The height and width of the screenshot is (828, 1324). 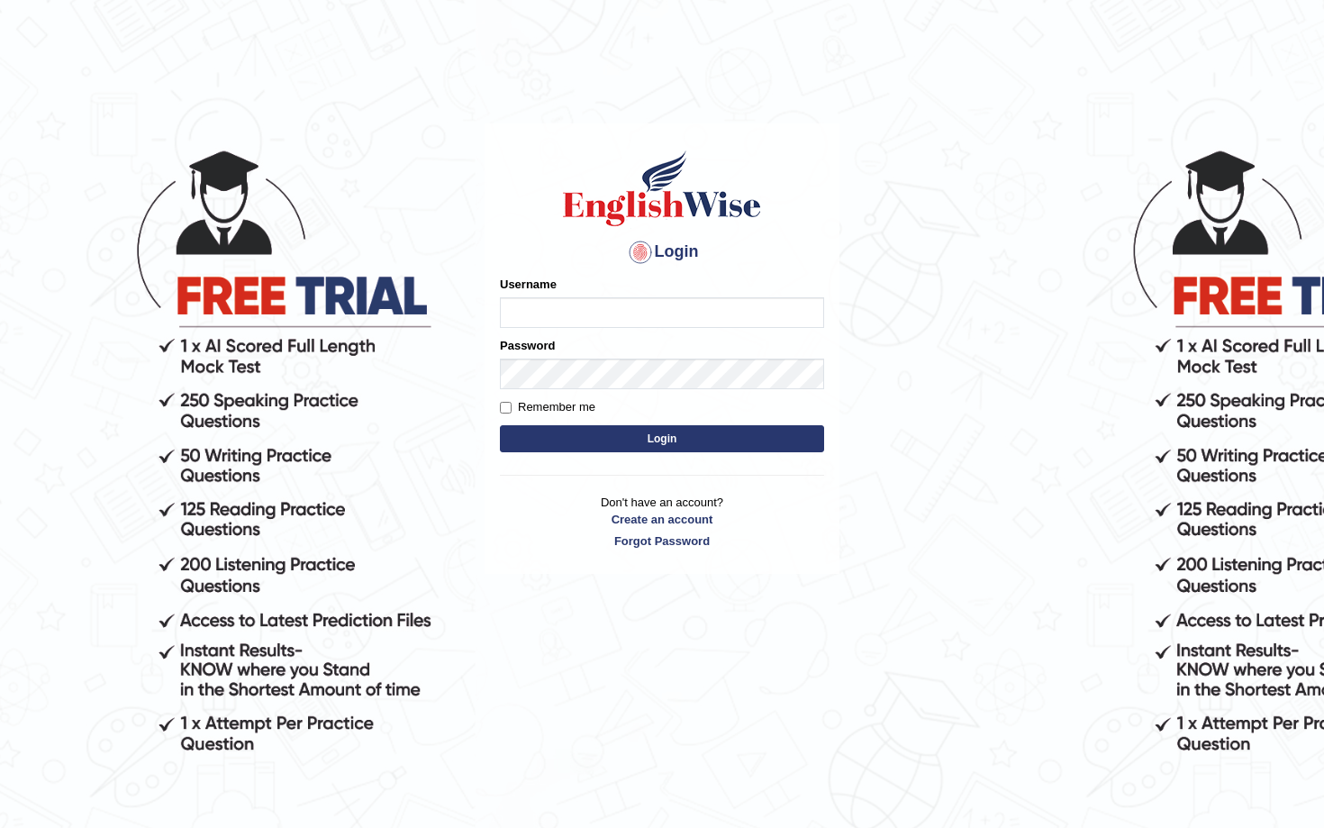 I want to click on img: Logo of English Wise sign in for intelligent practice with AI, so click(x=662, y=188).